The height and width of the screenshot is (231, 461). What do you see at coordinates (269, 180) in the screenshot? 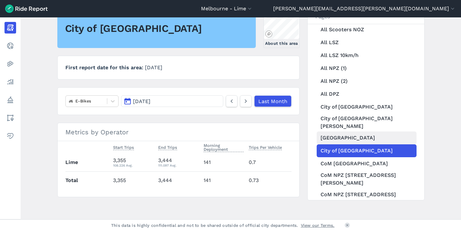
I see `td: 0.73` at bounding box center [269, 180].